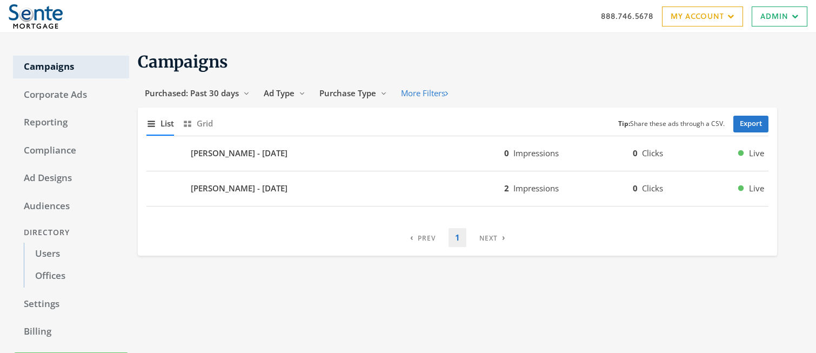  I want to click on span: 888.746.5678, so click(627, 16).